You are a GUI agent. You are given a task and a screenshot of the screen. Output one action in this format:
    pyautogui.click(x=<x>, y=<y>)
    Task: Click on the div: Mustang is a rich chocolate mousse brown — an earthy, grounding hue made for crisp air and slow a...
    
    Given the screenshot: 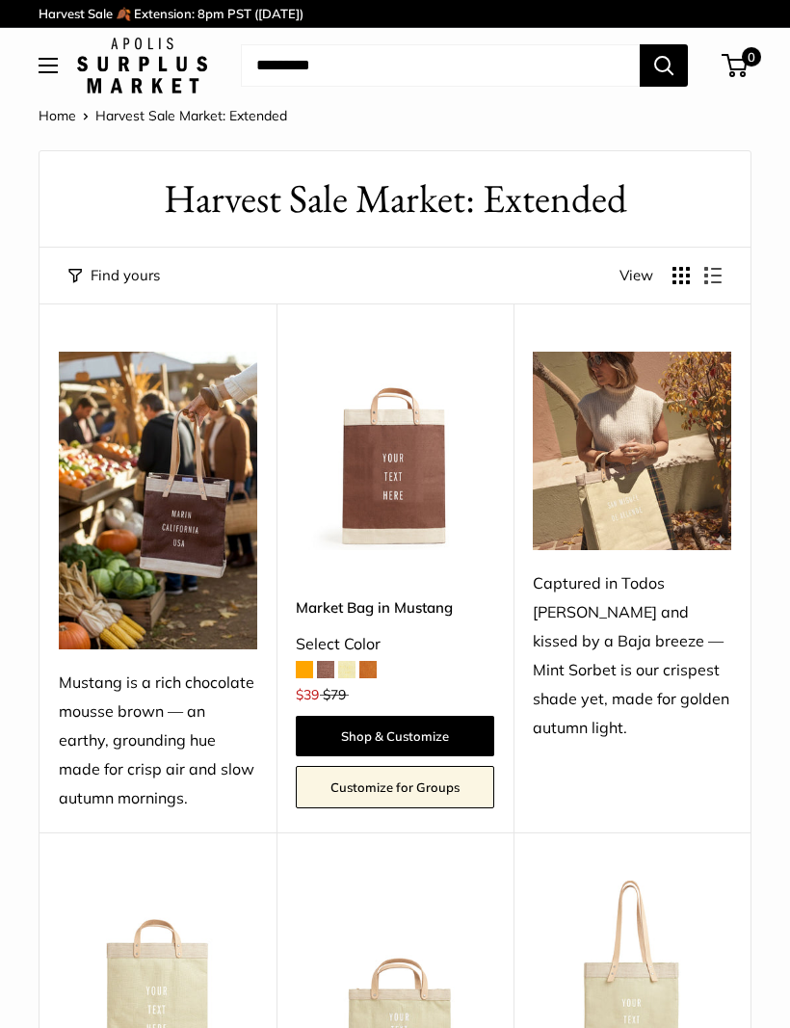 What is the action you would take?
    pyautogui.click(x=158, y=741)
    